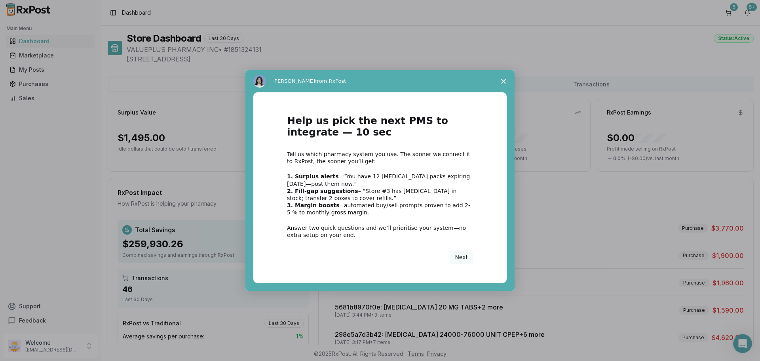 This screenshot has width=760, height=361. I want to click on span: Close survey, so click(504, 81).